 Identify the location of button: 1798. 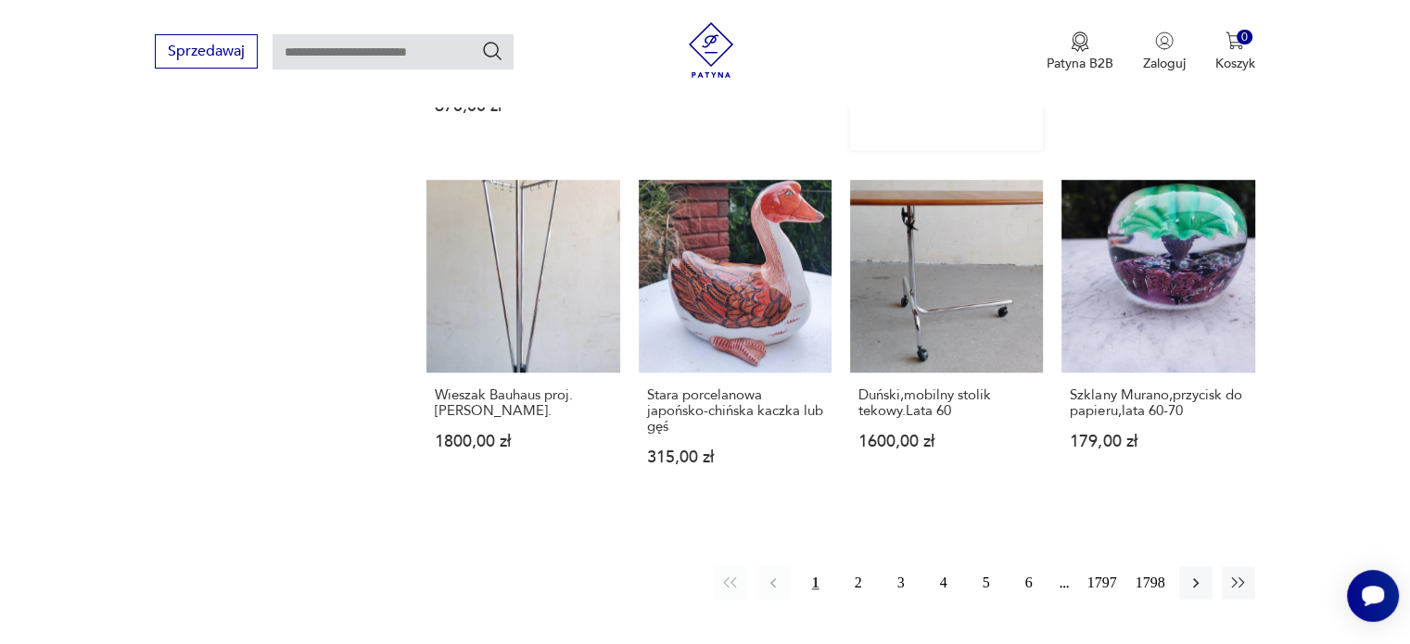
(1151, 583).